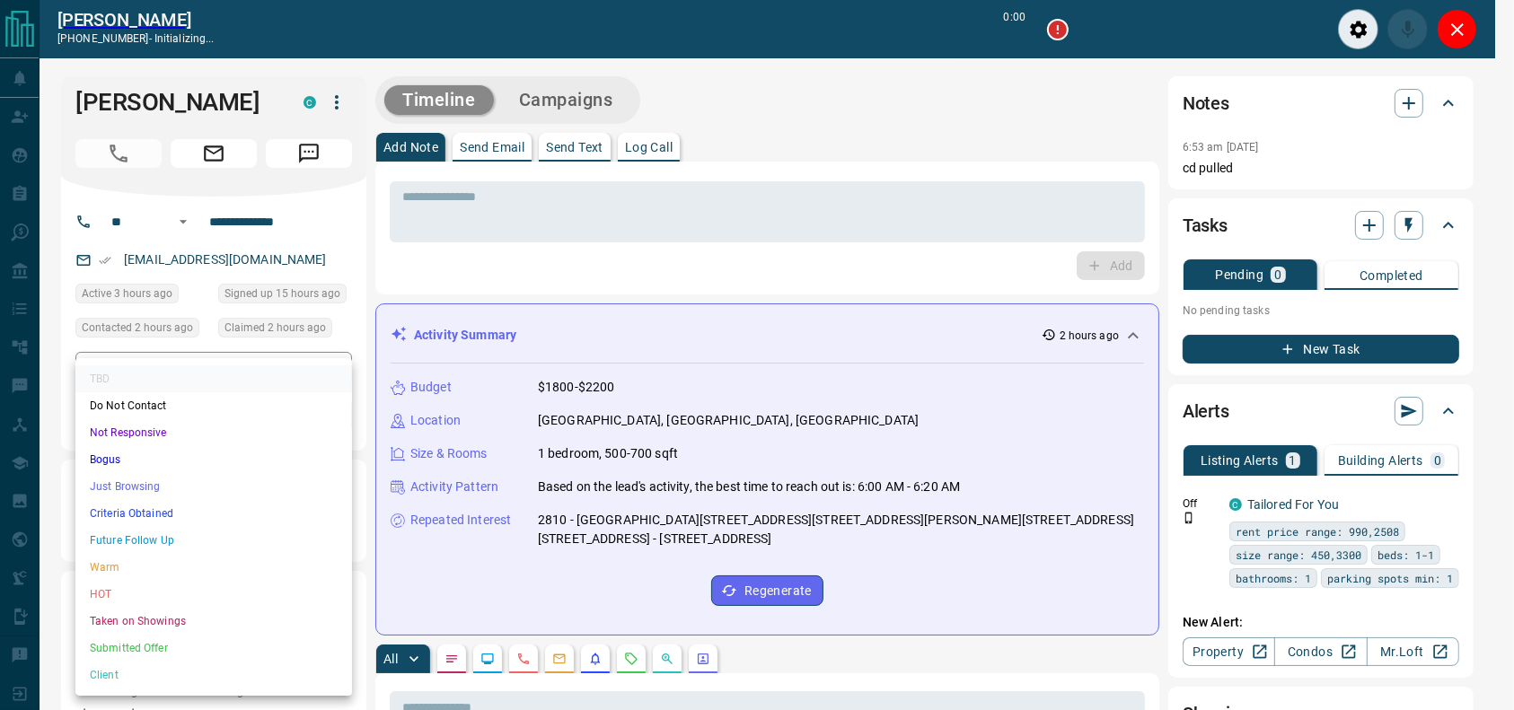 This screenshot has width=1514, height=710. Describe the element at coordinates (214, 541) in the screenshot. I see `li: Future Follow Up` at that location.